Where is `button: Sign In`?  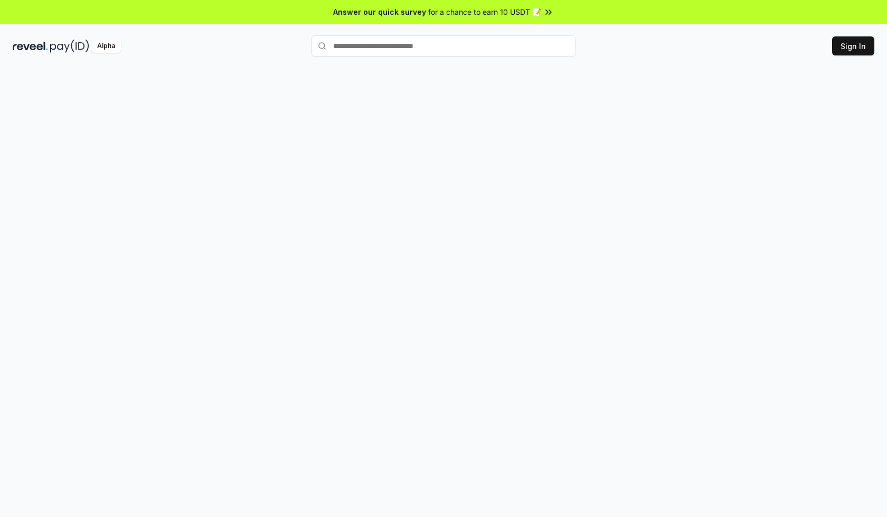
button: Sign In is located at coordinates (853, 46).